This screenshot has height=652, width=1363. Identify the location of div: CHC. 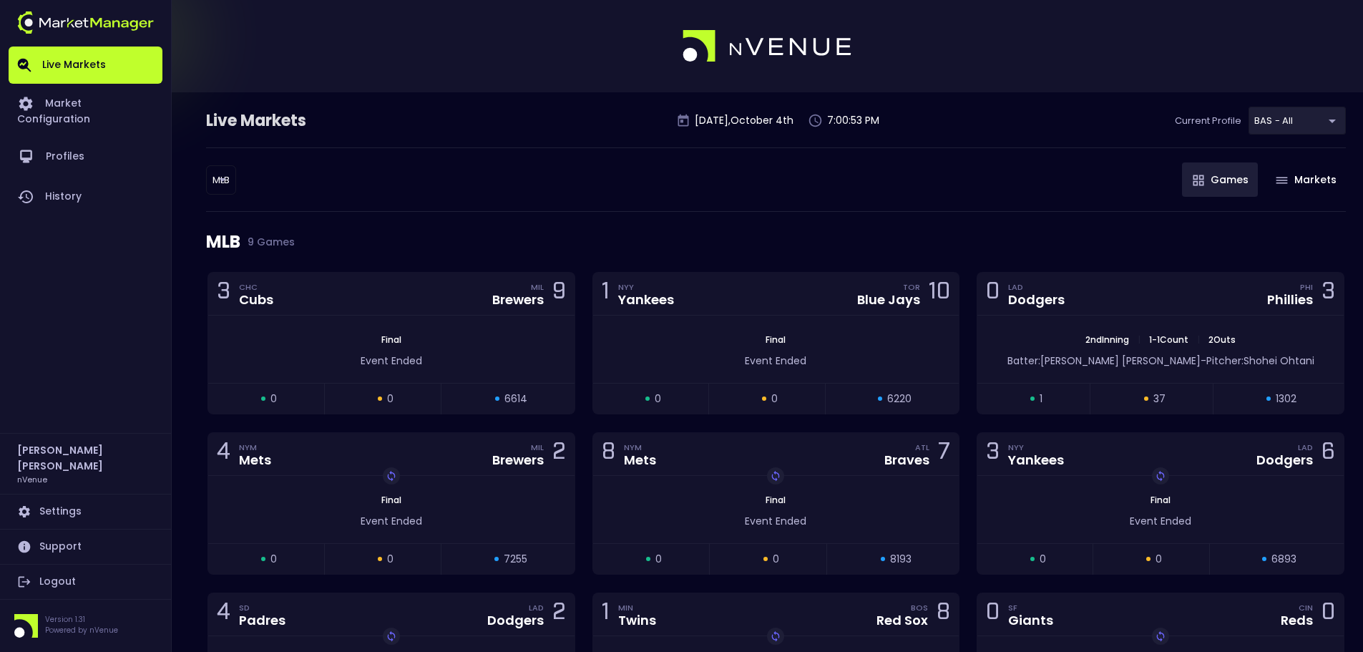
(256, 287).